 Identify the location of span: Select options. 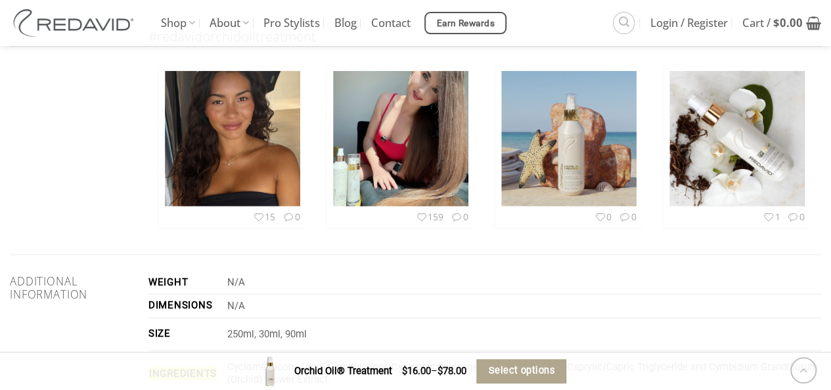
(522, 370).